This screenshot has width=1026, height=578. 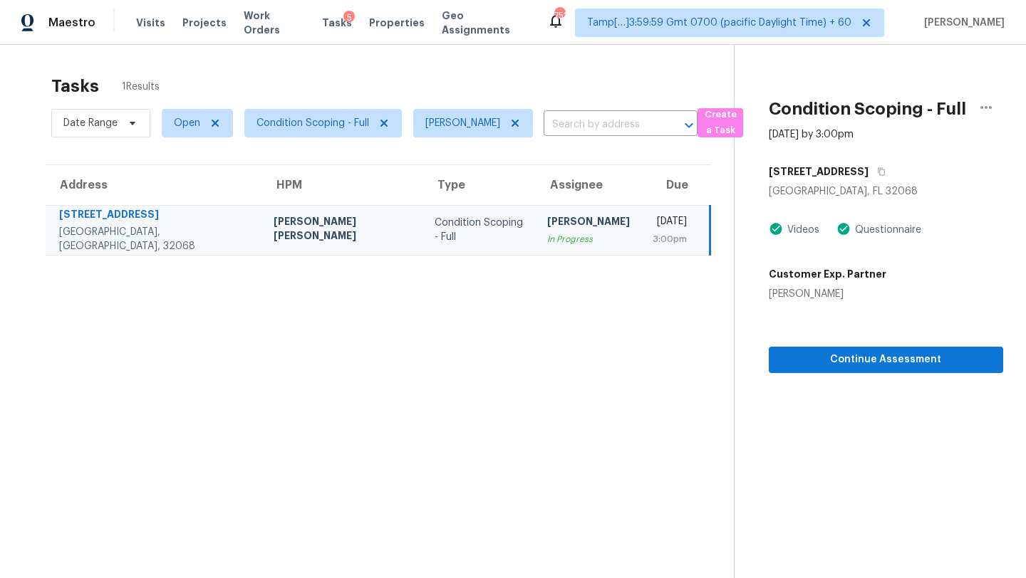 What do you see at coordinates (720, 123) in the screenshot?
I see `span: Create a Task` at bounding box center [720, 123].